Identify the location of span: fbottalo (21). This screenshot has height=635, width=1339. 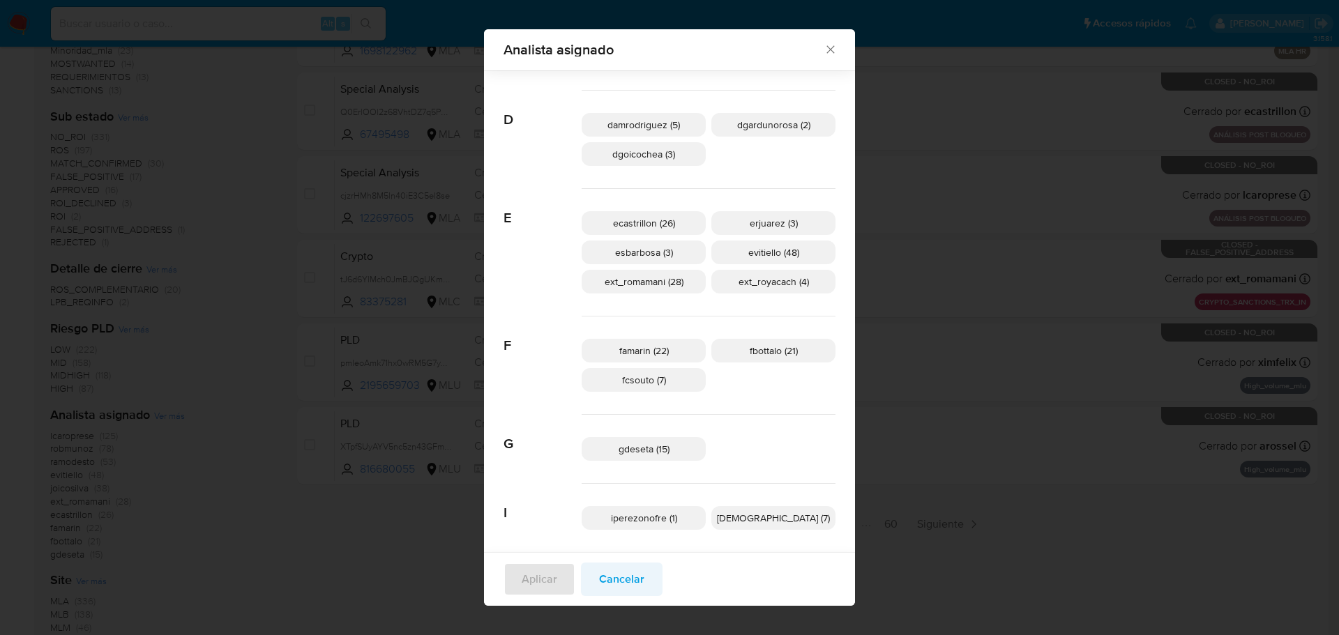
(774, 351).